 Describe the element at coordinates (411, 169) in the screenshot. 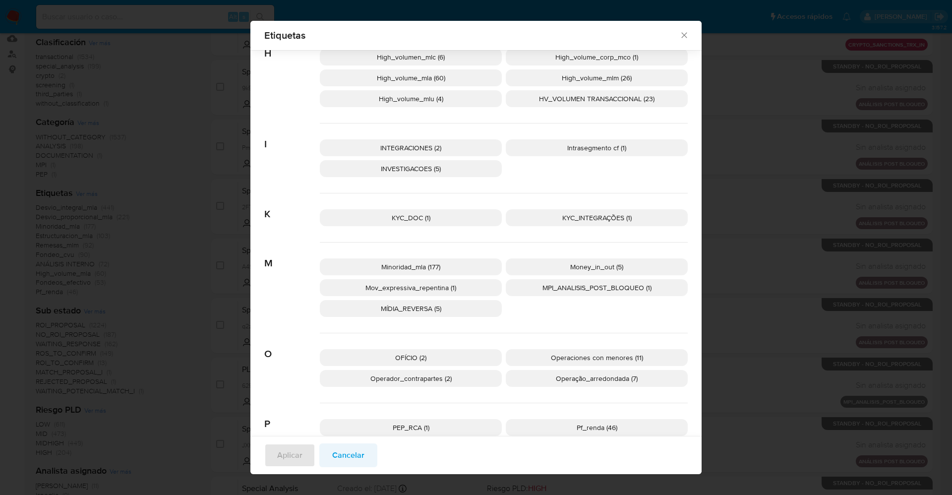

I see `span: INVESTIGACOES (5)` at that location.